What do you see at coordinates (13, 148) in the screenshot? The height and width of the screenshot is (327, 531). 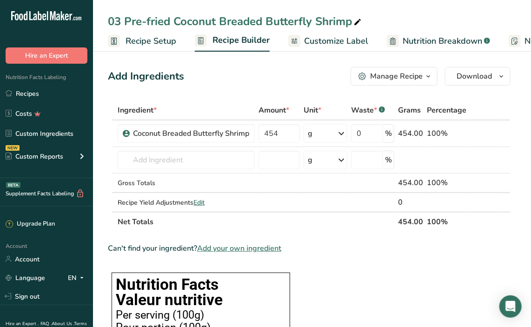 I see `div: NEW` at bounding box center [13, 148].